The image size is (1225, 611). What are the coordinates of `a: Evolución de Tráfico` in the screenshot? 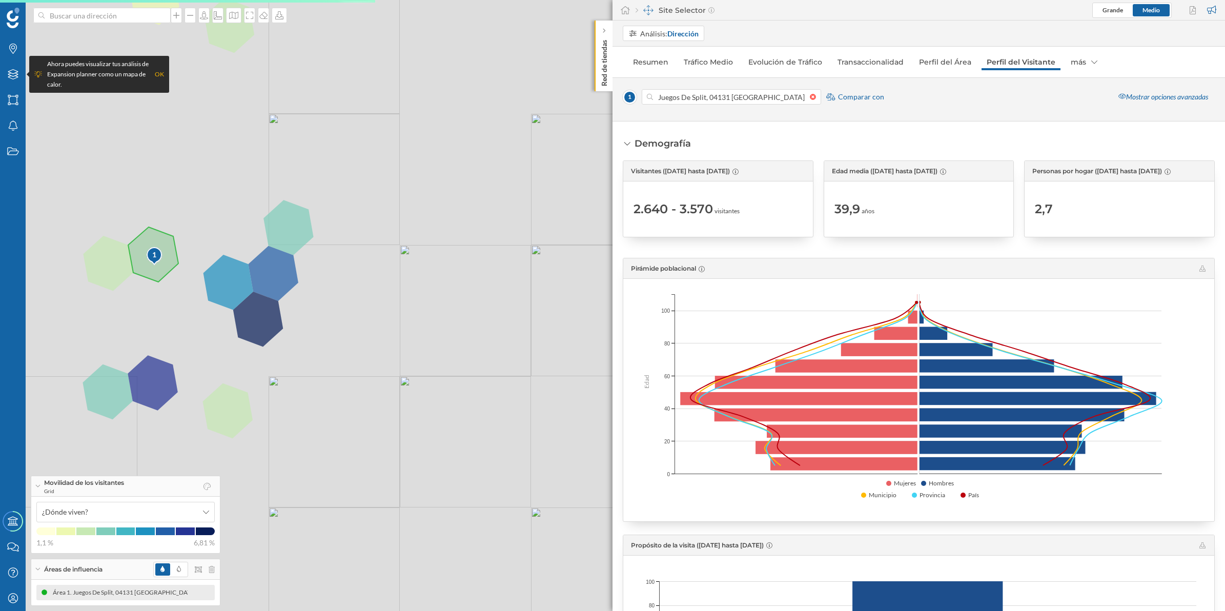 It's located at (785, 62).